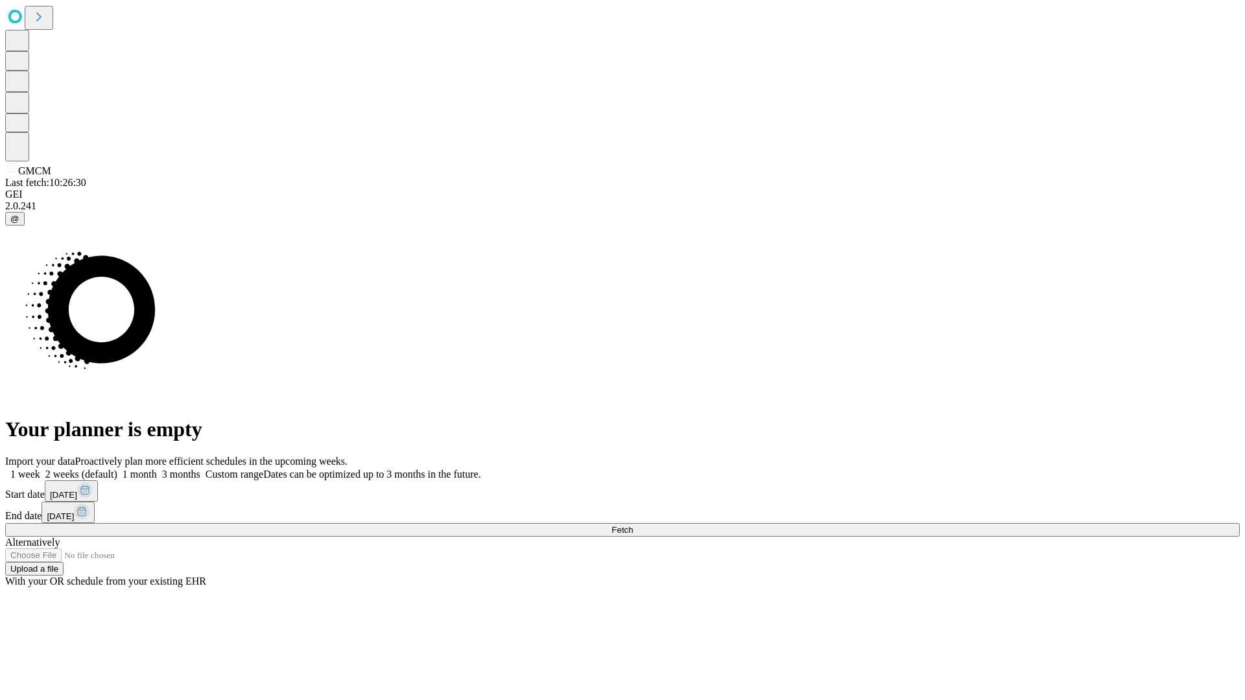 The image size is (1245, 700). Describe the element at coordinates (622, 530) in the screenshot. I see `button: Fetch` at that location.